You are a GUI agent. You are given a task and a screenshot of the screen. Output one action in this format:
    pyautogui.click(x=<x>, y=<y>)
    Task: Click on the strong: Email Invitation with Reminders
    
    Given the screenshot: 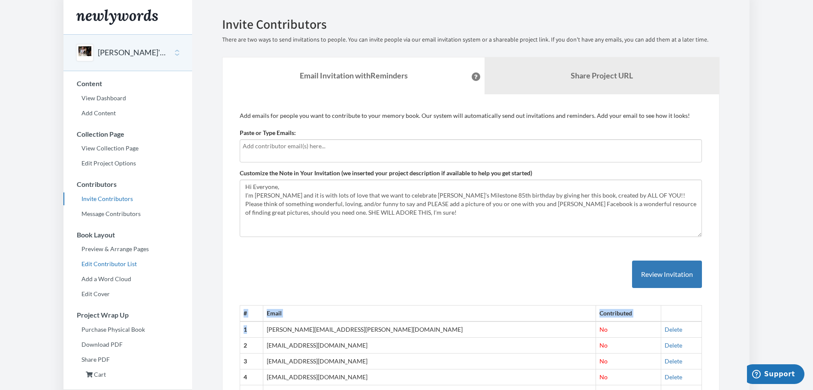 What is the action you would take?
    pyautogui.click(x=354, y=75)
    